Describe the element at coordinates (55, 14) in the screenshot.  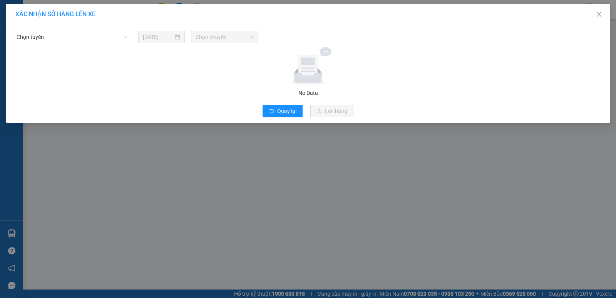
I see `span: XÁC NHẬN SỐ HÀNG LÊN XE` at that location.